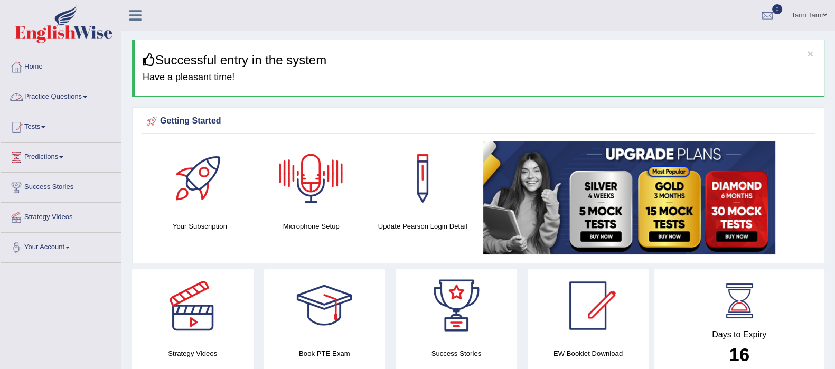 This screenshot has height=369, width=835. I want to click on h4: Update Pearson Login Detail, so click(423, 226).